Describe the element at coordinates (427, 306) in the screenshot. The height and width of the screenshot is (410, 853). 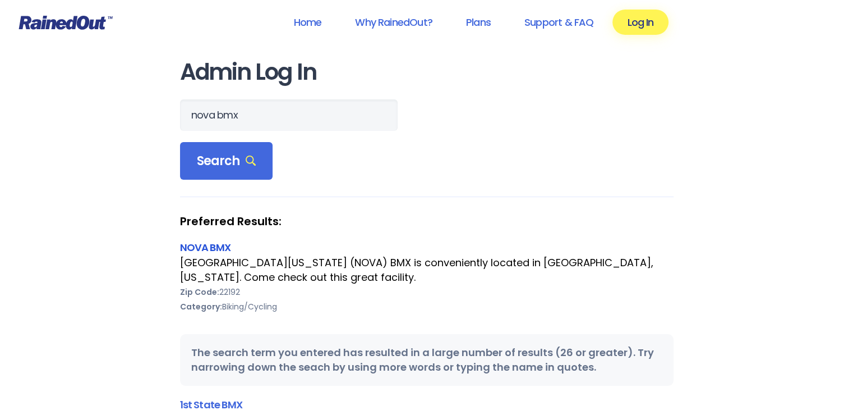
I see `div: Biking/Cycling` at that location.